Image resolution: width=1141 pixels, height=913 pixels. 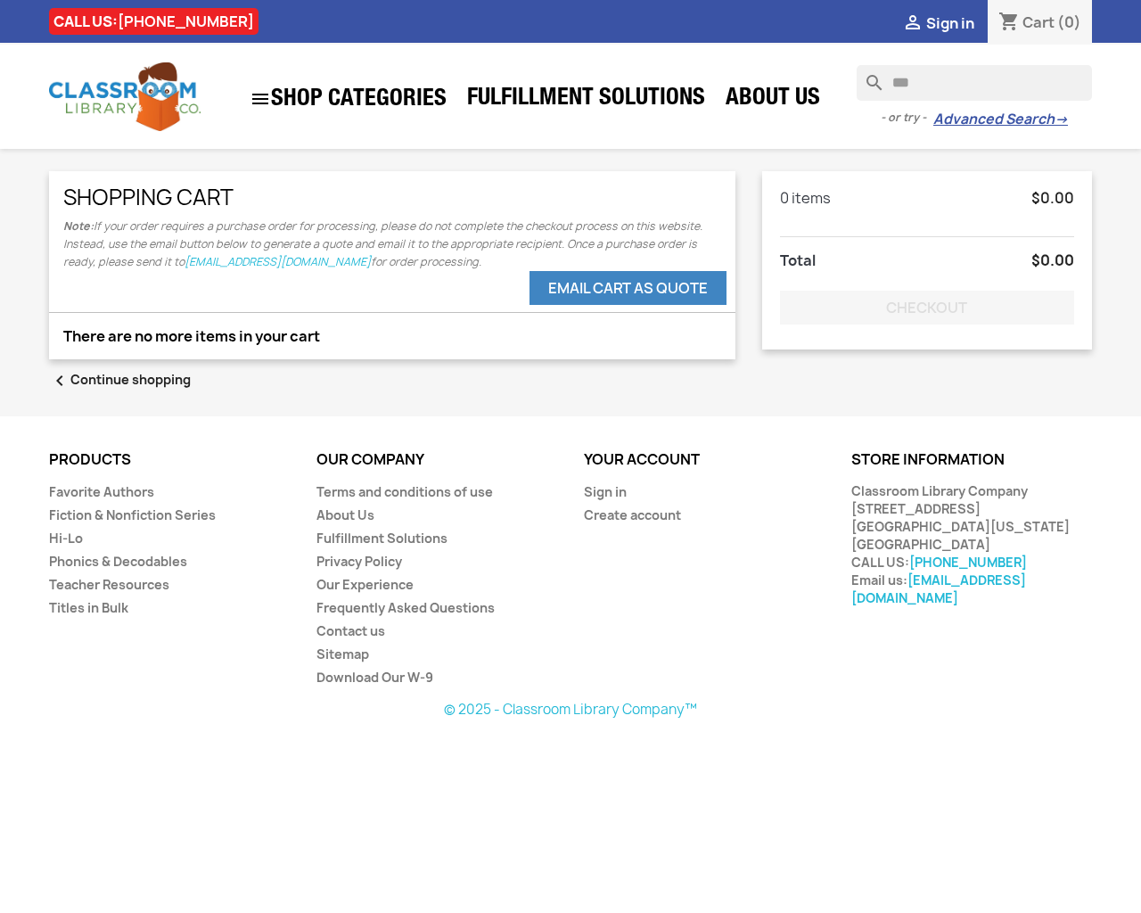 What do you see at coordinates (798, 260) in the screenshot?
I see `span: Total` at bounding box center [798, 260].